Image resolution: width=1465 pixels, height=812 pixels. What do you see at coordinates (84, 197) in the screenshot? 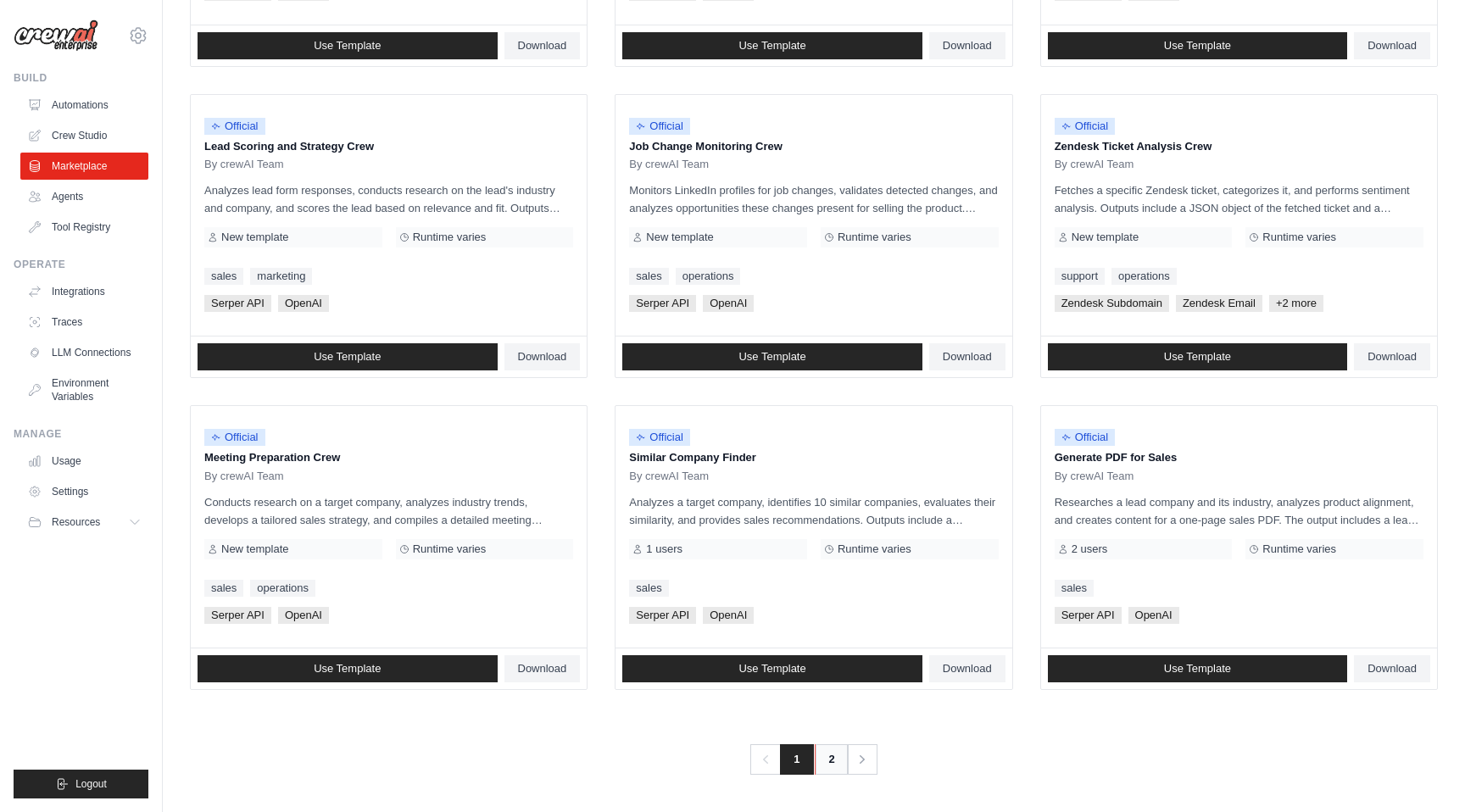
I see `a: Agents` at bounding box center [84, 197].